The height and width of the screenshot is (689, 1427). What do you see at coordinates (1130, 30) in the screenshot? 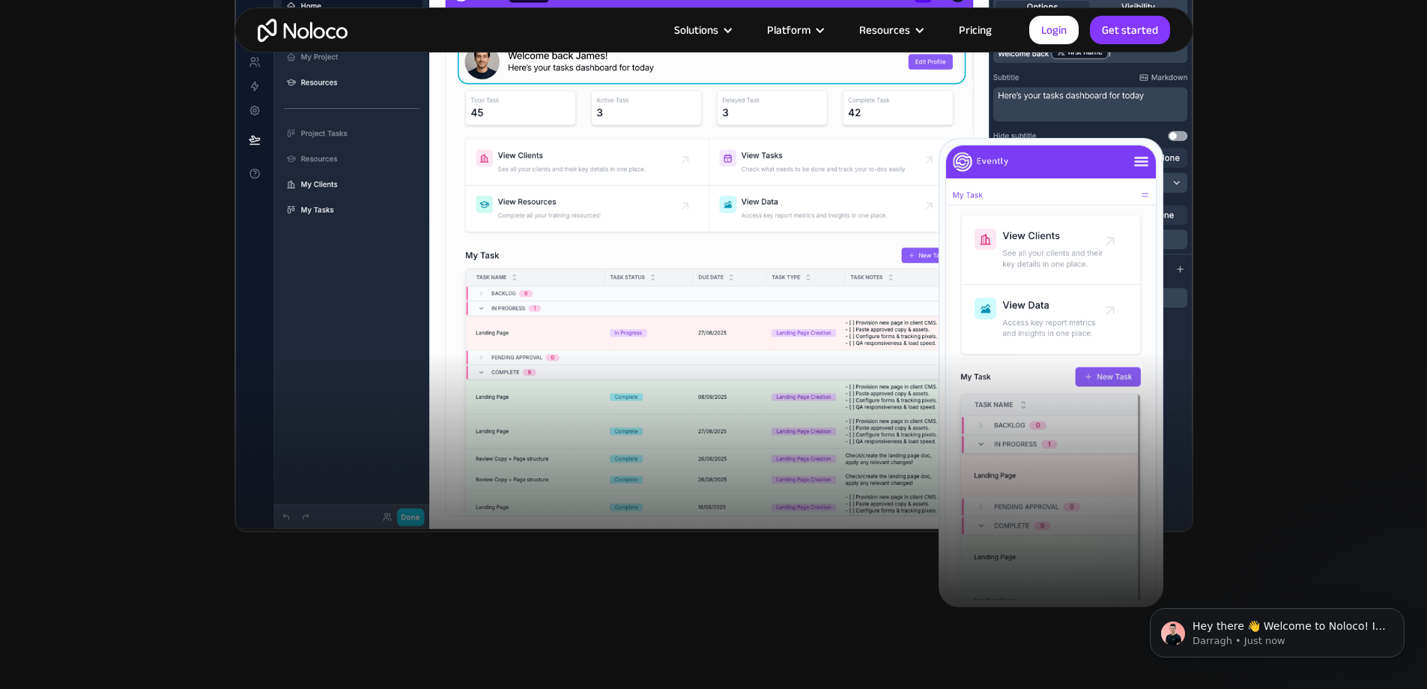
I see `a: Get started` at bounding box center [1130, 30].